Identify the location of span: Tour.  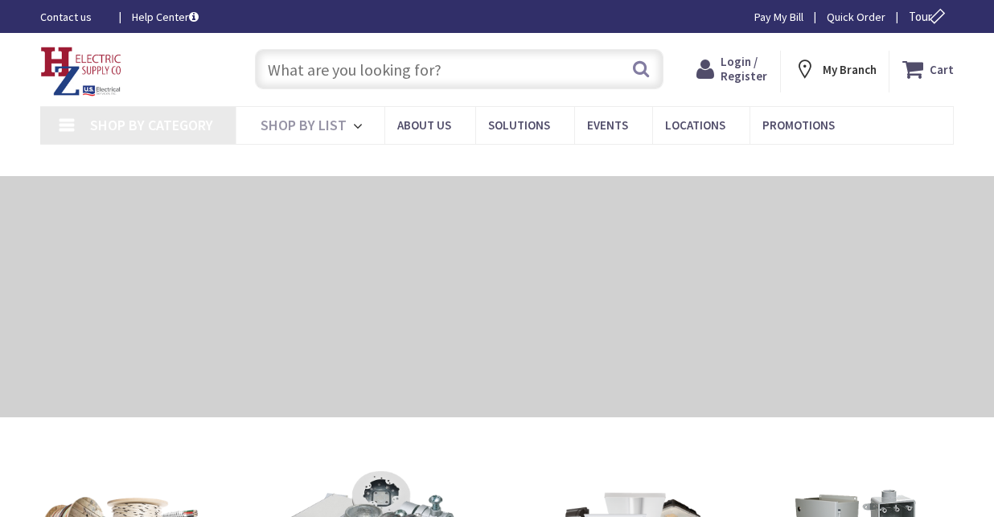
(929, 16).